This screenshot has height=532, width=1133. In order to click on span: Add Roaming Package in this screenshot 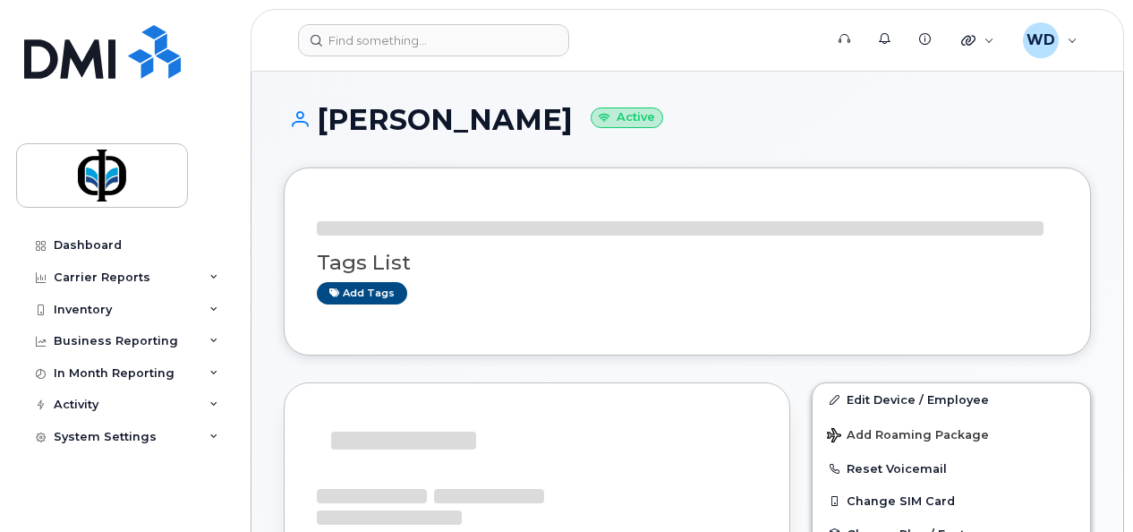, I will do `click(907, 436)`.